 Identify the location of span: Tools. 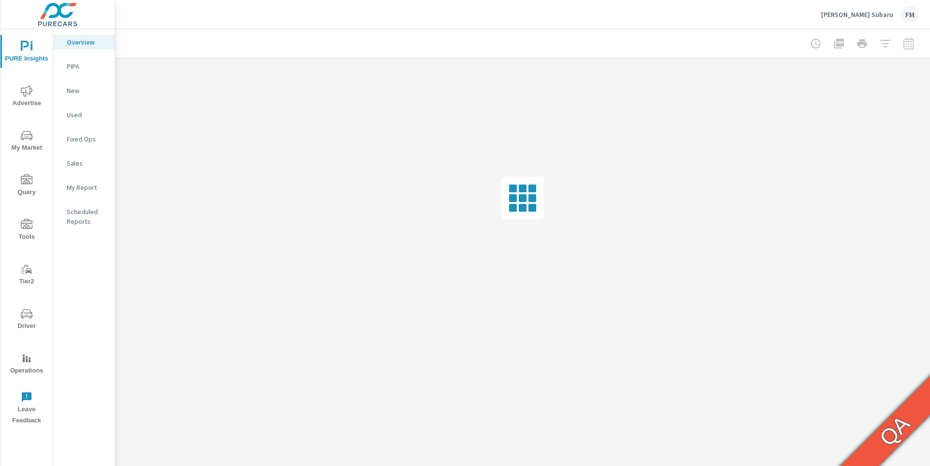
(27, 230).